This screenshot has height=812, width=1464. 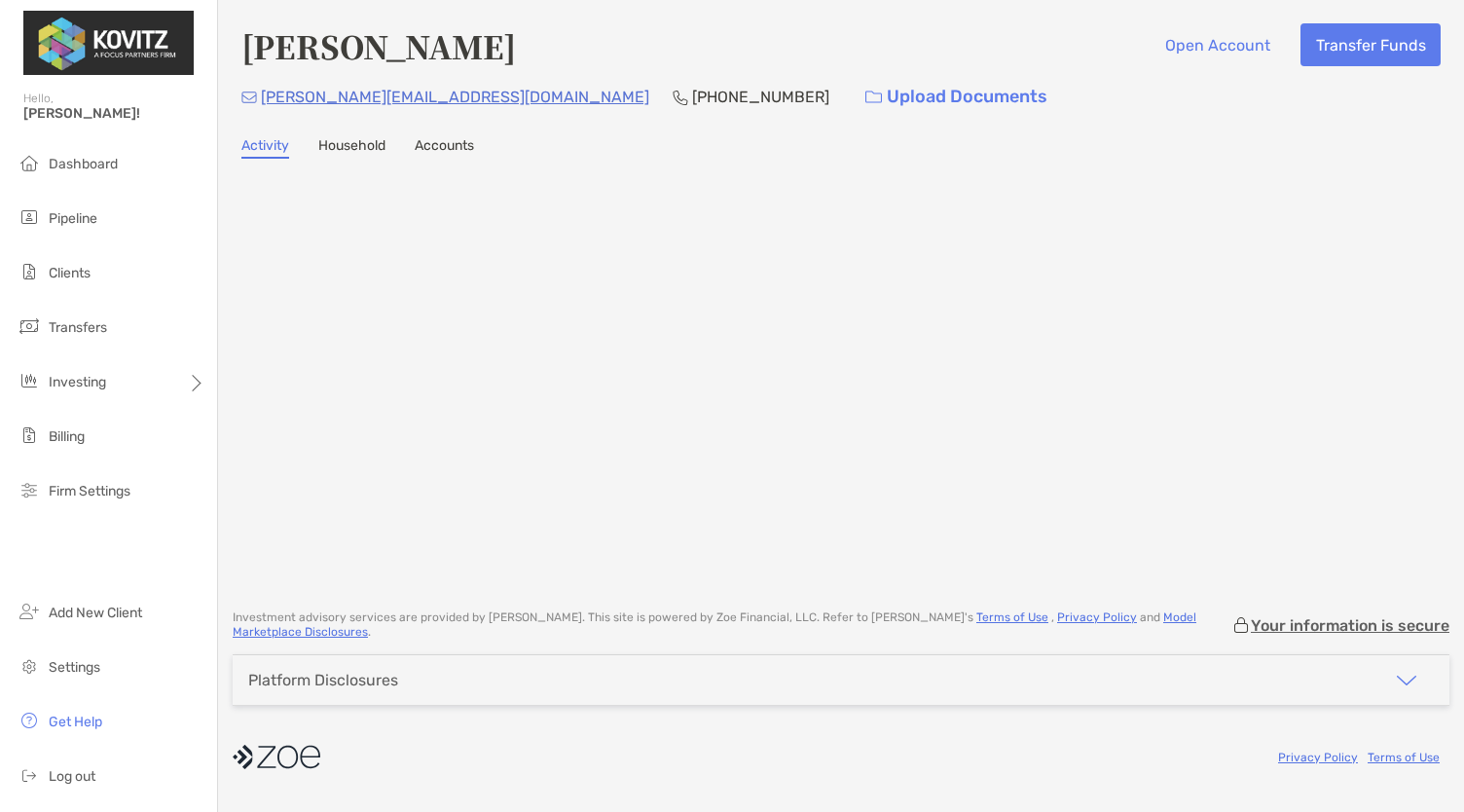 I want to click on span: Log out, so click(x=72, y=776).